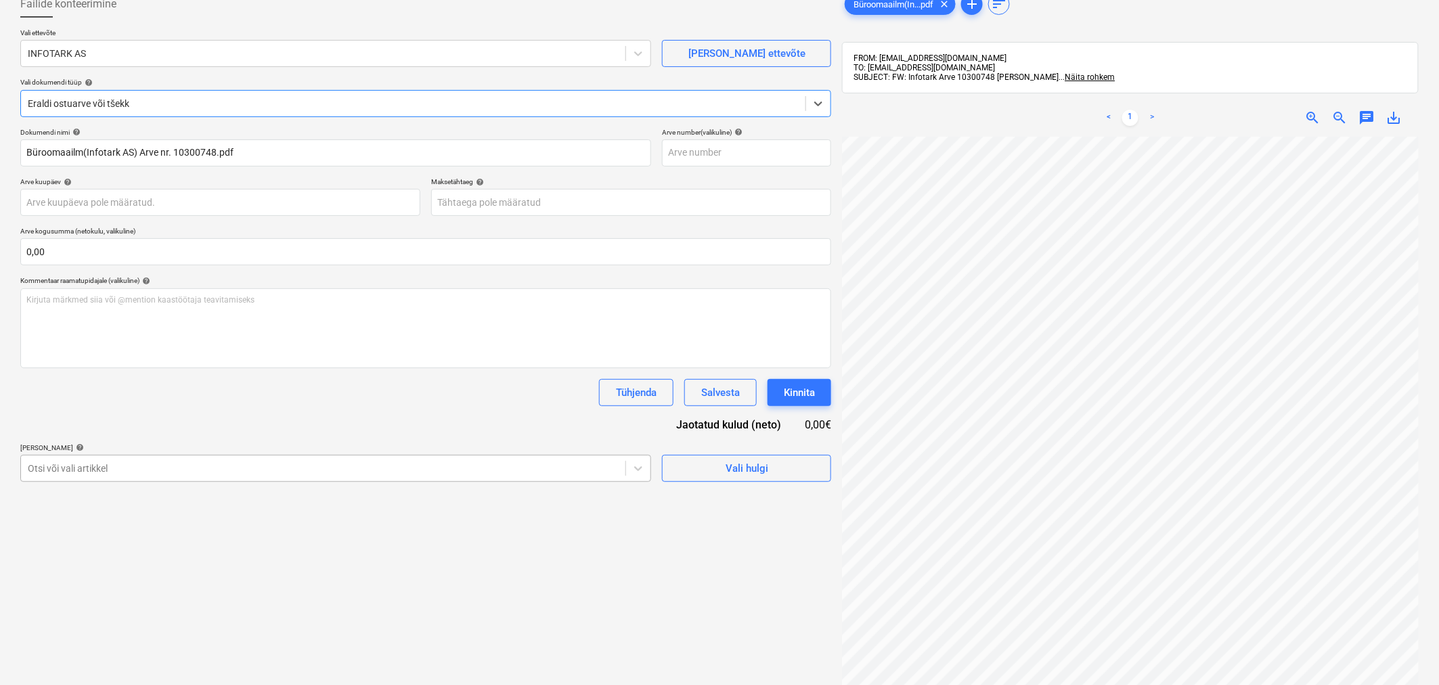 This screenshot has height=685, width=1439. I want to click on span: Näita rohkem, so click(1090, 77).